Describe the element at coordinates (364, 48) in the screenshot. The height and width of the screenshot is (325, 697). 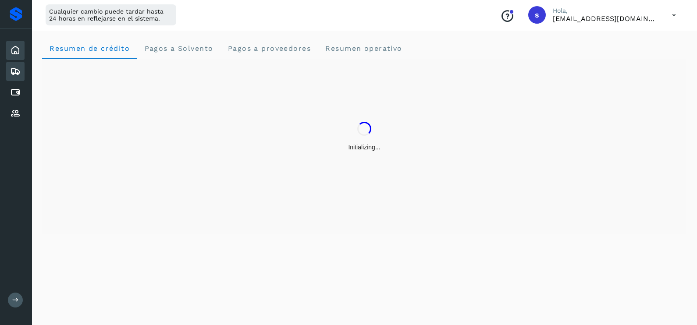
I see `span: Resumen operativo` at that location.